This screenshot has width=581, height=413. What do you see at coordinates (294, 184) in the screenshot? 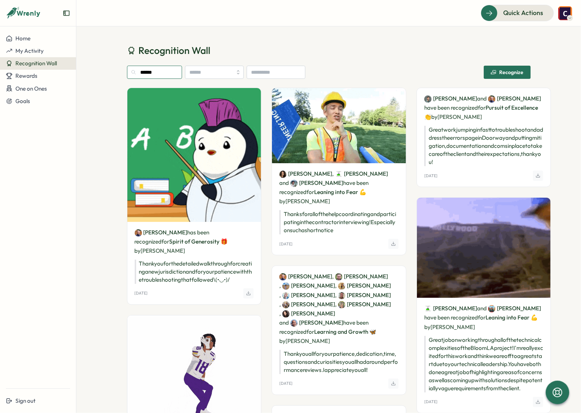
I see `img: Eric McGarry` at bounding box center [294, 184].